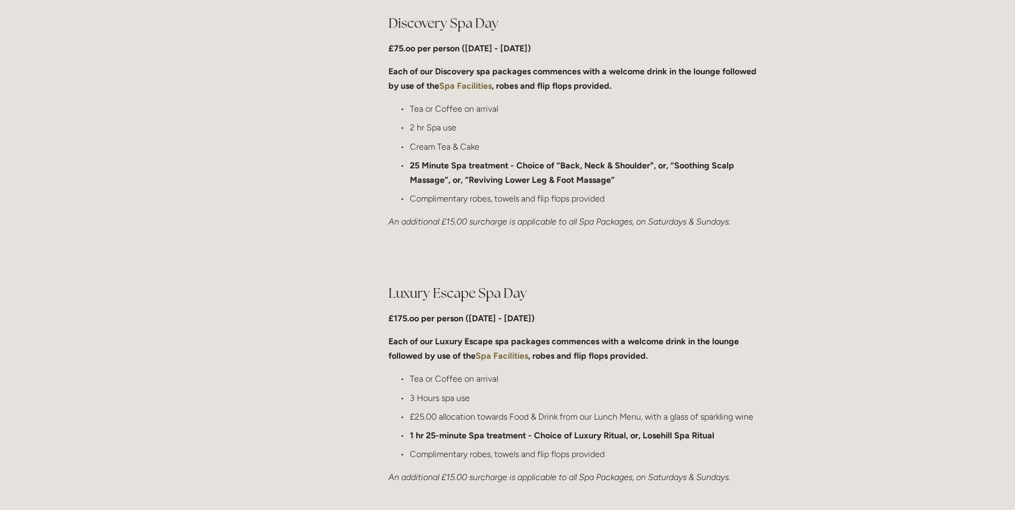 This screenshot has width=1015, height=510. What do you see at coordinates (575, 293) in the screenshot?
I see `h2: Luxury Escape Spa Day` at bounding box center [575, 293].